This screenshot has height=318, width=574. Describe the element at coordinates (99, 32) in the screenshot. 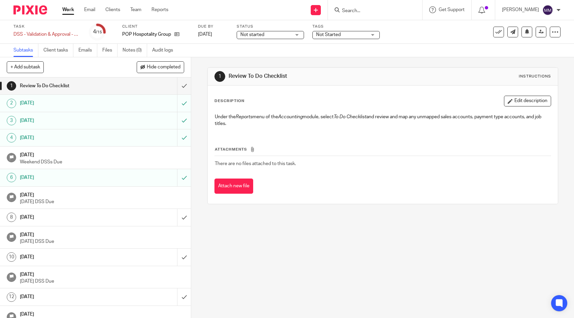

I see `small: /15` at that location.